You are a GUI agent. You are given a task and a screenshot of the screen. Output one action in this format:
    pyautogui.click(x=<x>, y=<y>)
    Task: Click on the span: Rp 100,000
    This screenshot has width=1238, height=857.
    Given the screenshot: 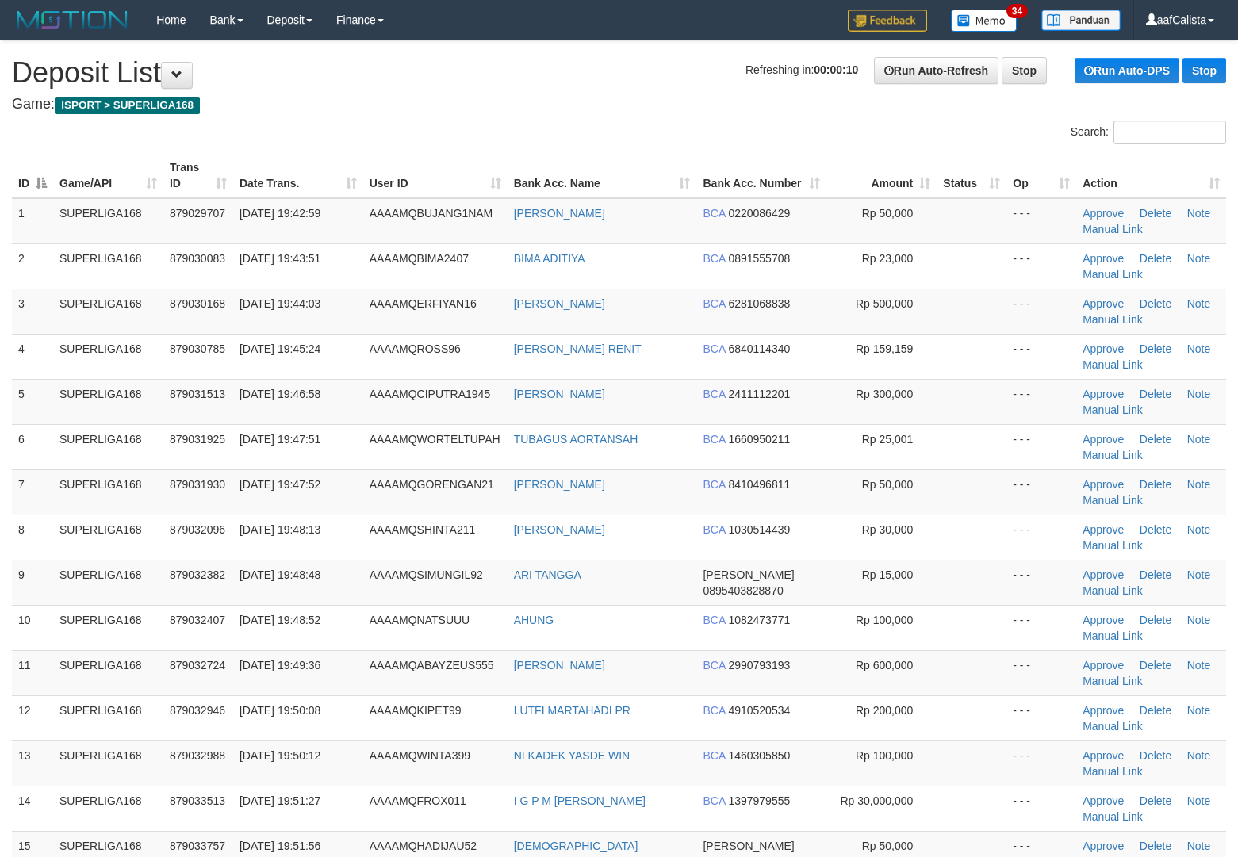 What is the action you would take?
    pyautogui.click(x=884, y=620)
    